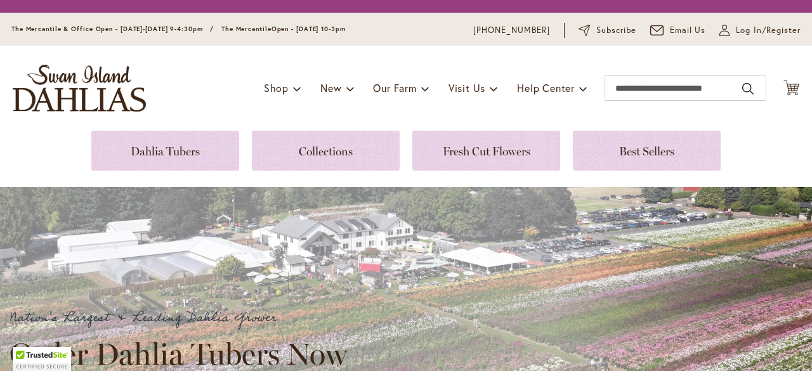  I want to click on span: Log In/Register, so click(768, 30).